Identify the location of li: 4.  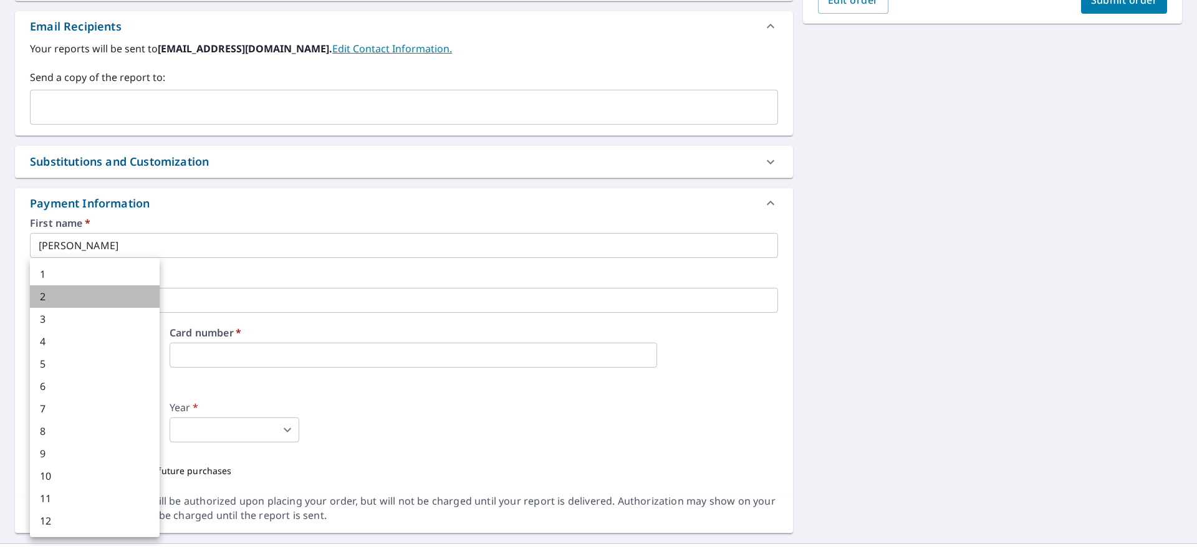
(95, 342).